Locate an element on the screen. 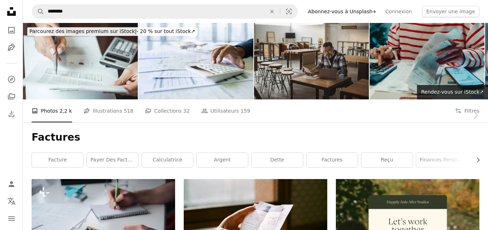 Image resolution: width=488 pixels, height=230 pixels. h1: Factures is located at coordinates (255, 137).